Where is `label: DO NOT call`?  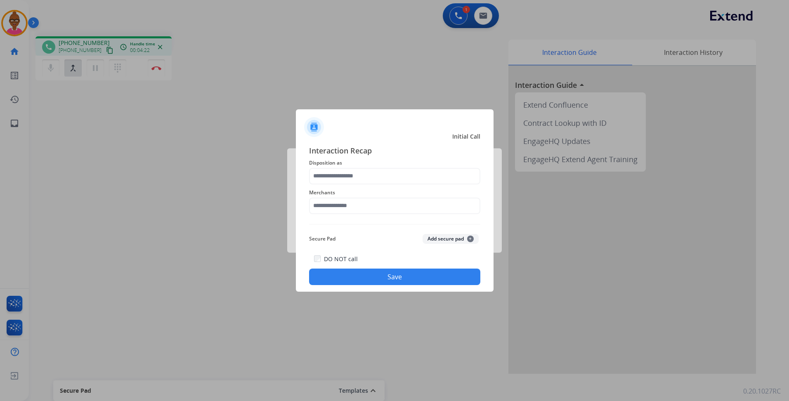 label: DO NOT call is located at coordinates (341, 259).